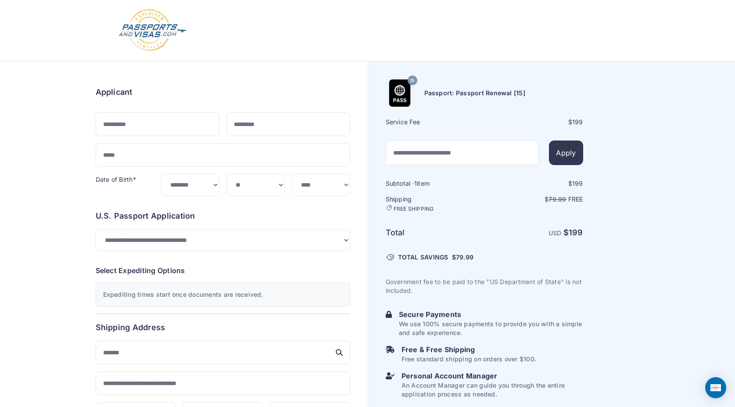 This screenshot has height=407, width=735. I want to click on h6: Shipping Address, so click(223, 327).